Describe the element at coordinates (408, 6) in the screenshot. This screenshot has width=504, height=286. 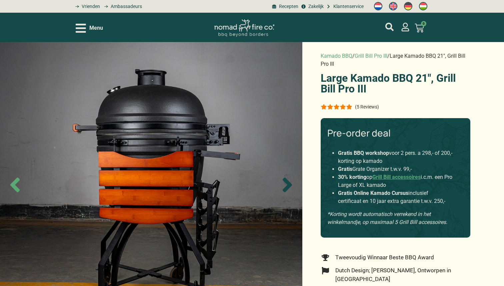
I see `img: Duits` at that location.